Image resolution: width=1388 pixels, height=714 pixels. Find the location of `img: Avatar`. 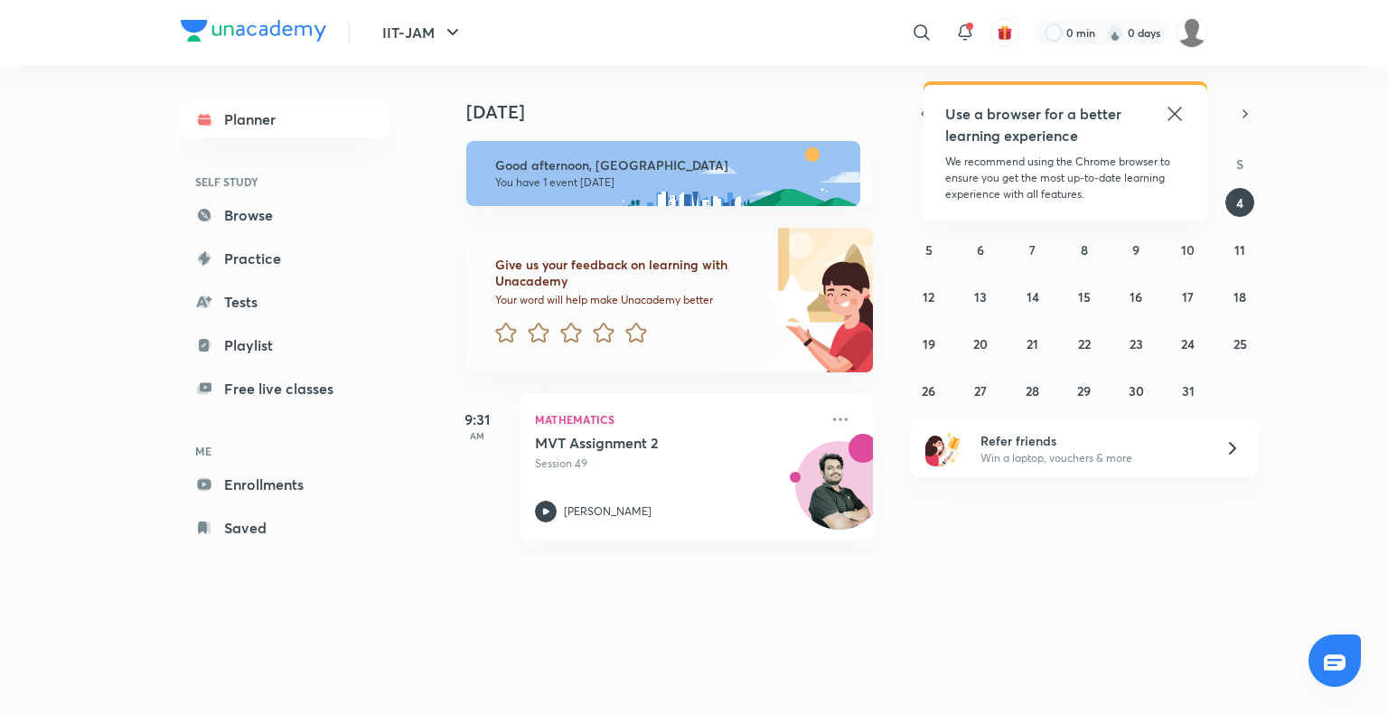

img: Avatar is located at coordinates (839, 494).